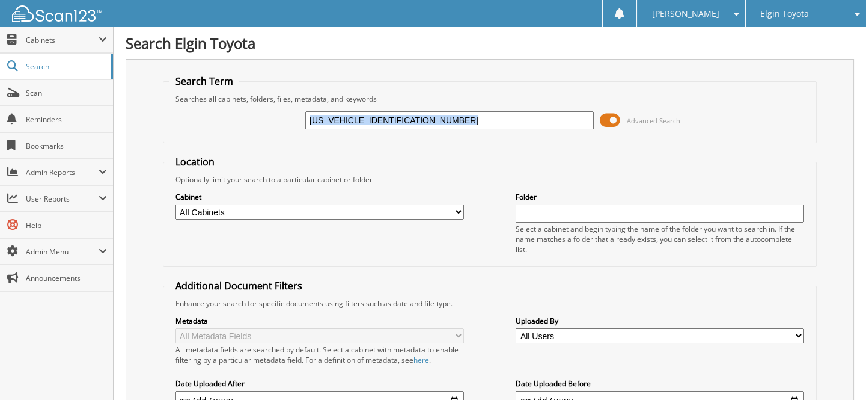  What do you see at coordinates (66, 278) in the screenshot?
I see `span: Announcements` at bounding box center [66, 278].